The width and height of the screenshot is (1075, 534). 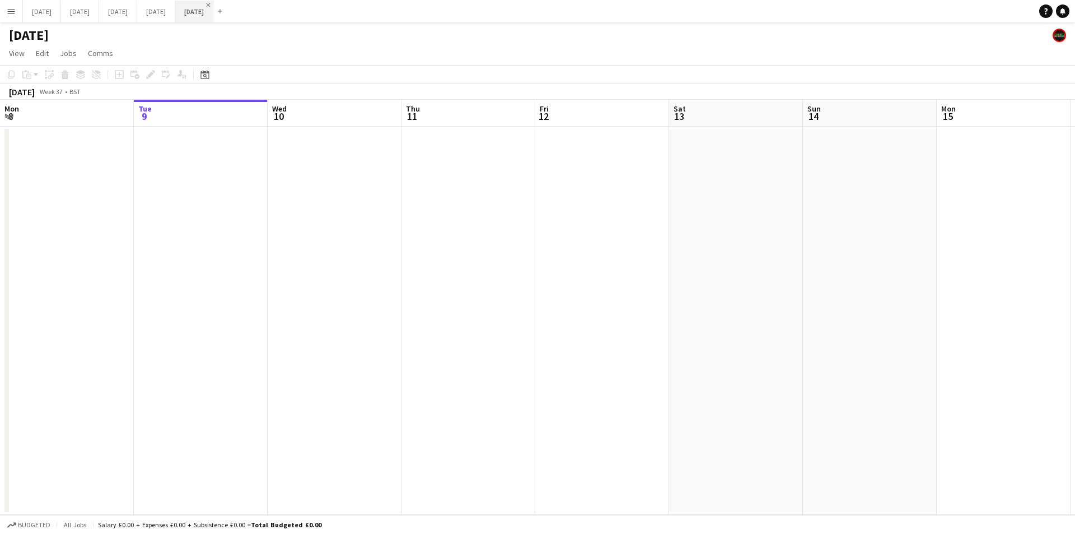 What do you see at coordinates (278, 116) in the screenshot?
I see `span: 10` at bounding box center [278, 116].